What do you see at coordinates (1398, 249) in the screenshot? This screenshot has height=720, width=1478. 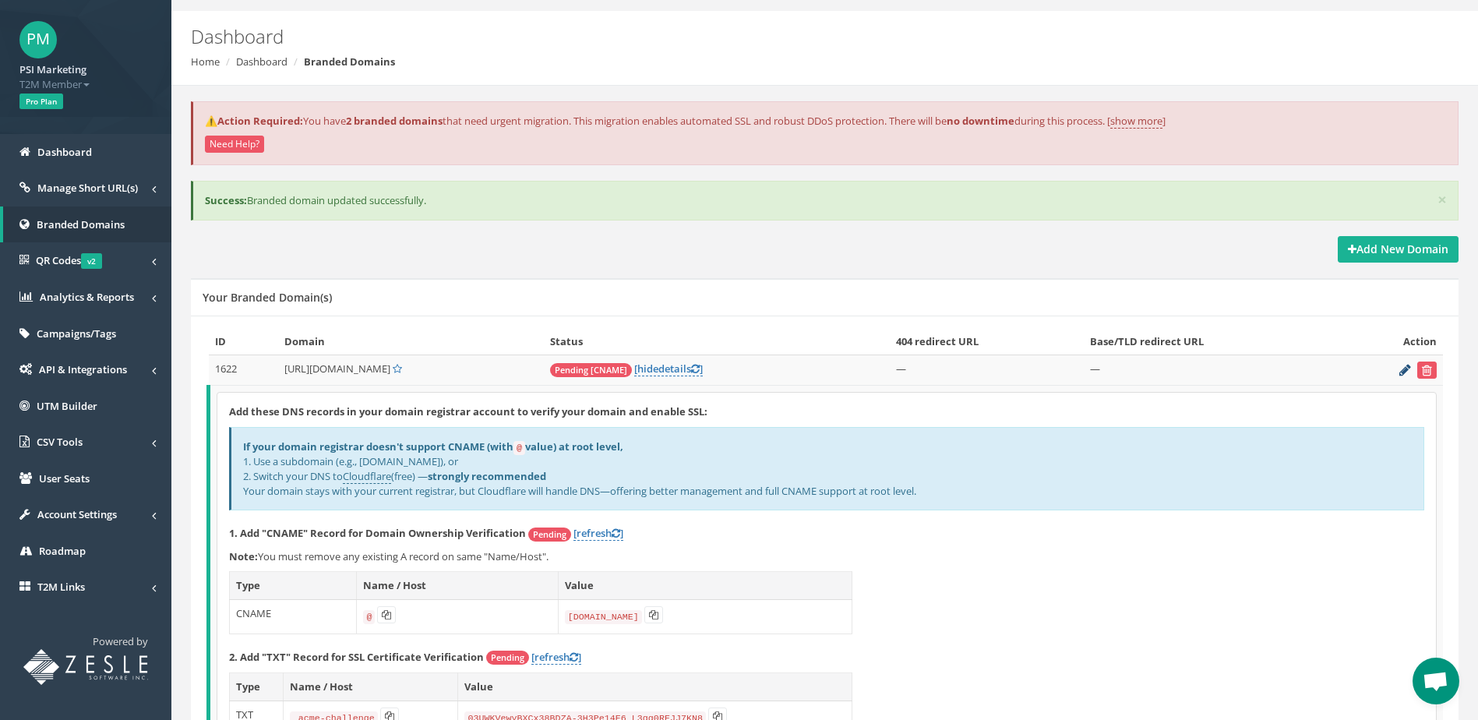 I see `a: Add New Domain` at bounding box center [1398, 249].